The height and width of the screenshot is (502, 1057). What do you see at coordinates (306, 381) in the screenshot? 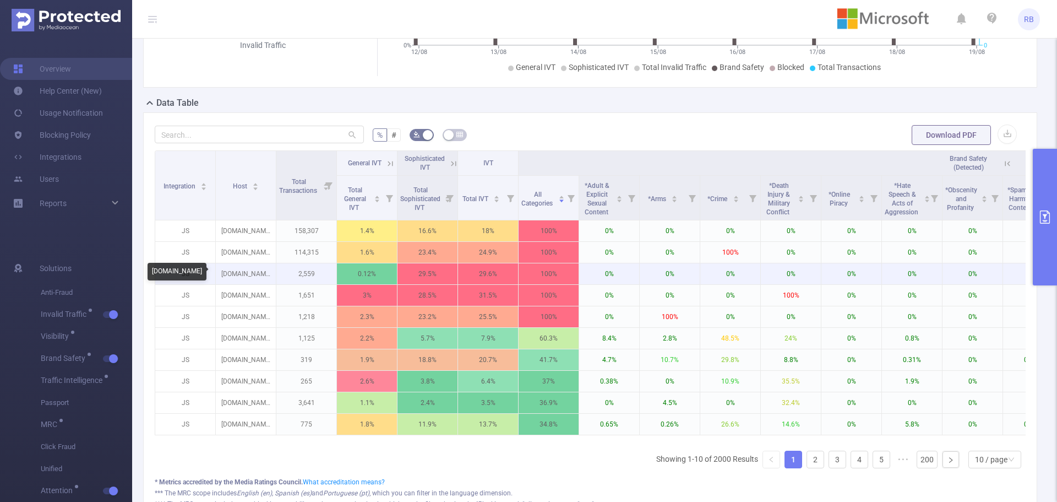
I see `p: 265` at bounding box center [306, 381].